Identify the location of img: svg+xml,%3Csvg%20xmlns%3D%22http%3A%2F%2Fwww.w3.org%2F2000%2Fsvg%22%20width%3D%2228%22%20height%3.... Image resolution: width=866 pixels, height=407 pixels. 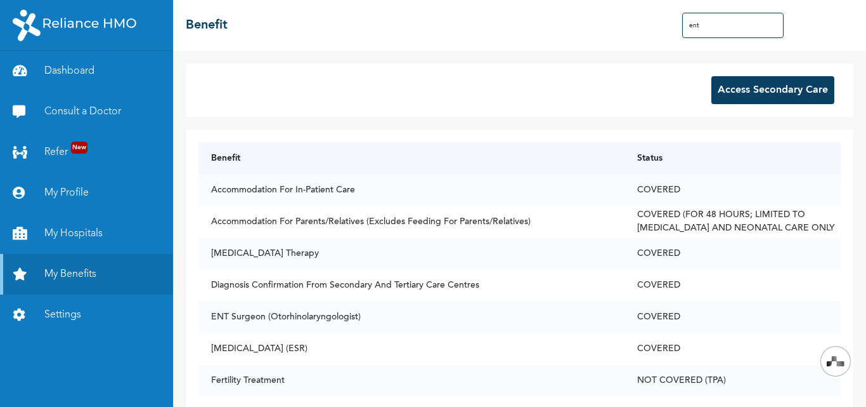
(836, 361).